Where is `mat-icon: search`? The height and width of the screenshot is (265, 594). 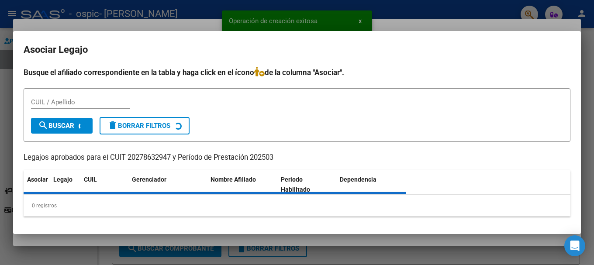 mat-icon: search is located at coordinates (43, 125).